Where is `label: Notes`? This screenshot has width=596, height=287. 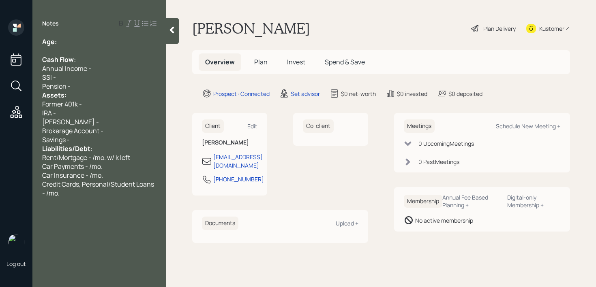 label: Notes is located at coordinates (50, 24).